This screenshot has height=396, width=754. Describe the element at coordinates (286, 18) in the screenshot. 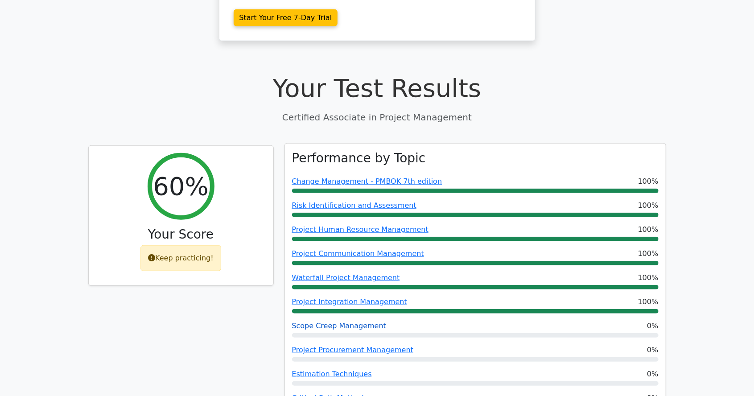

I see `a: Start Your Free 7-Day Trial` at that location.